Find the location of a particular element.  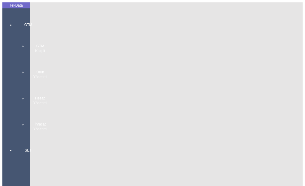

span: GTM is located at coordinates (28, 25).